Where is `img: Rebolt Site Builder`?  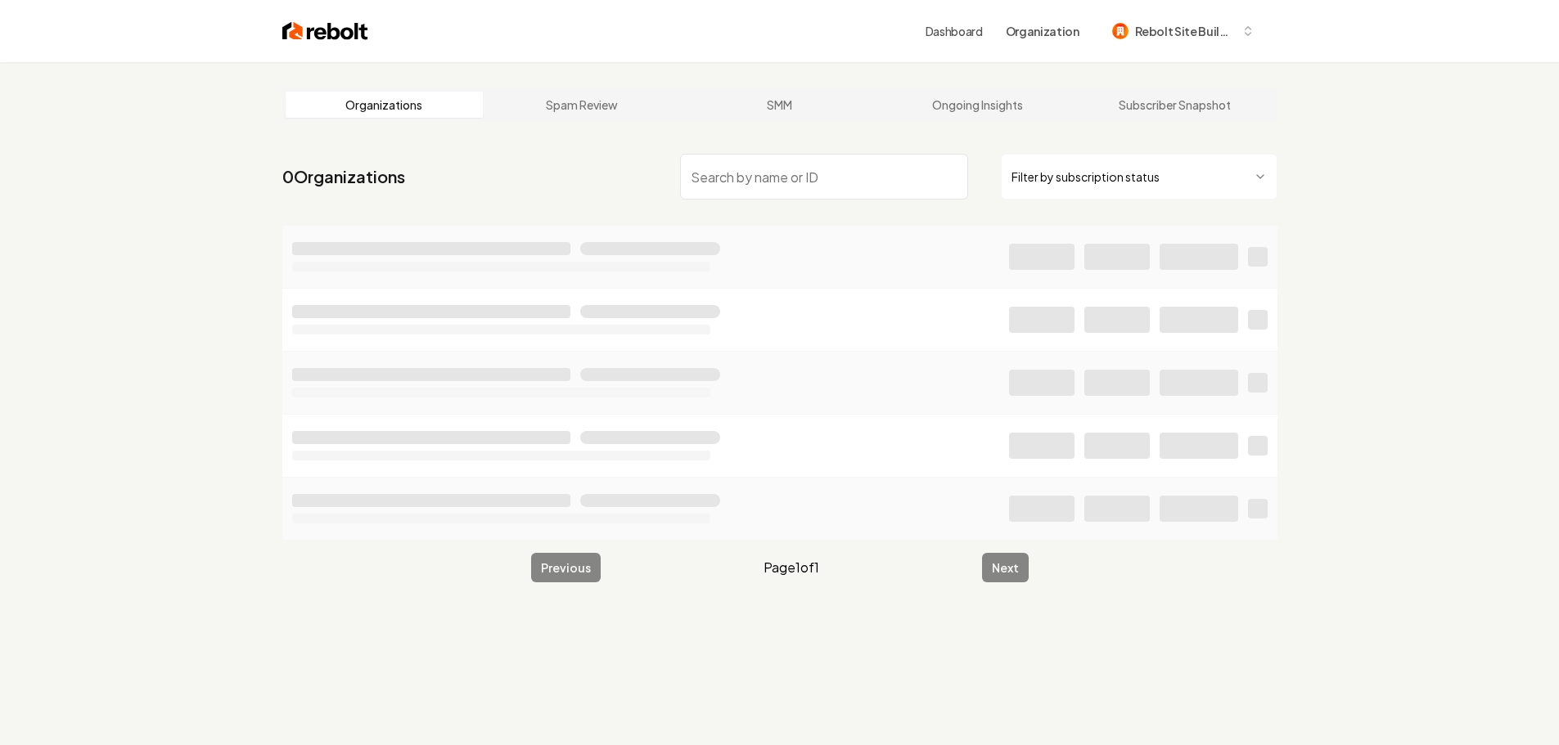
img: Rebolt Site Builder is located at coordinates (1120, 31).